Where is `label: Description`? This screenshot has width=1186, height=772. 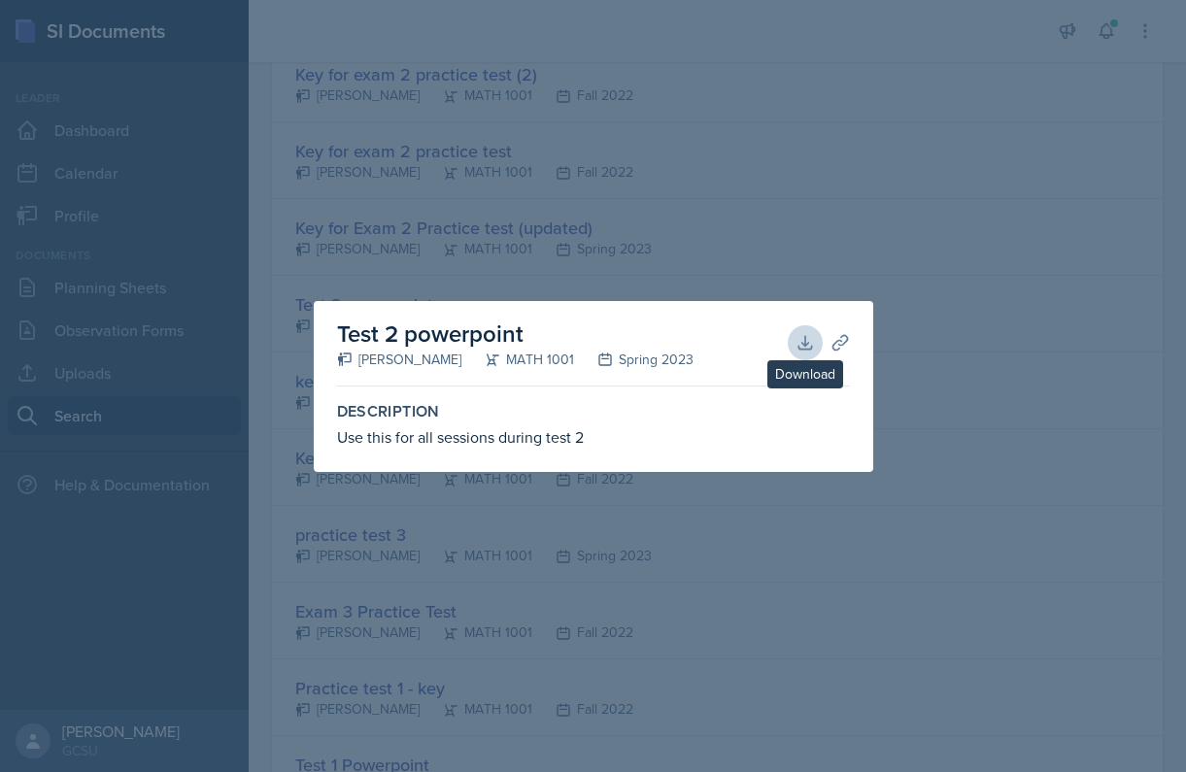
label: Description is located at coordinates (593, 412).